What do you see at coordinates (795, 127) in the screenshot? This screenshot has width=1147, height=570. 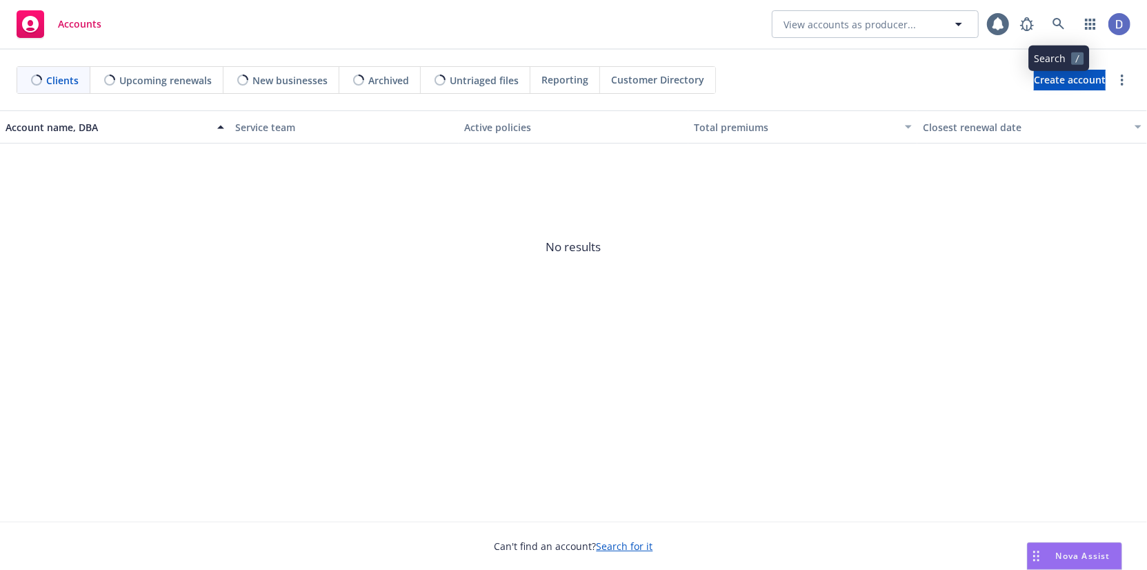 I see `div: Total premiums` at bounding box center [795, 127].